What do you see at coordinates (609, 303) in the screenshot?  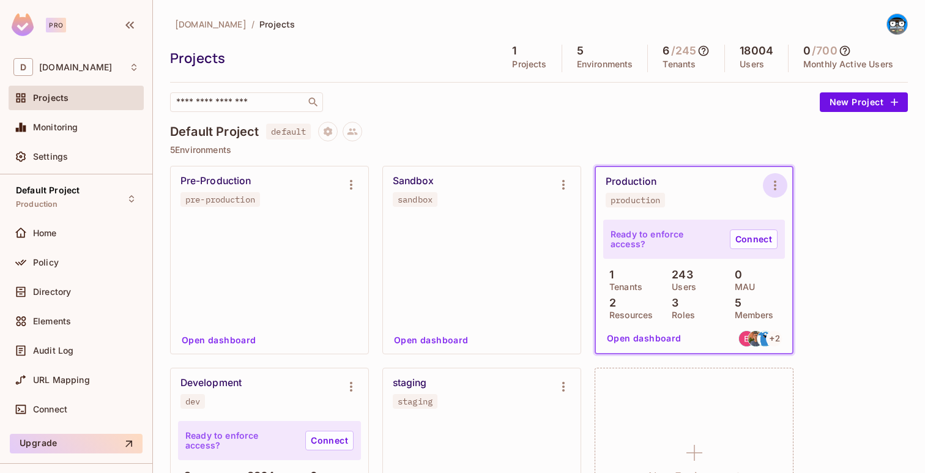 I see `p: 2` at bounding box center [609, 303].